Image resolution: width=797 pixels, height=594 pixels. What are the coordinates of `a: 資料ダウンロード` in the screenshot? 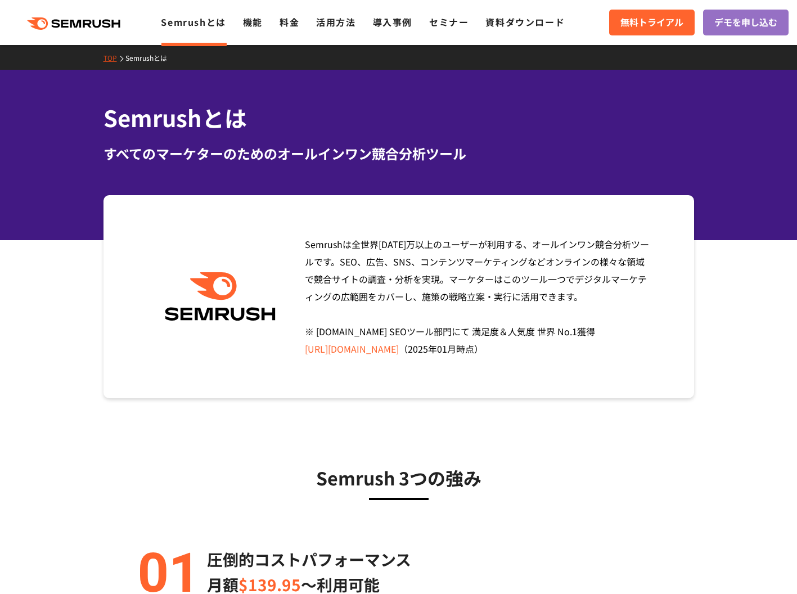 It's located at (525, 22).